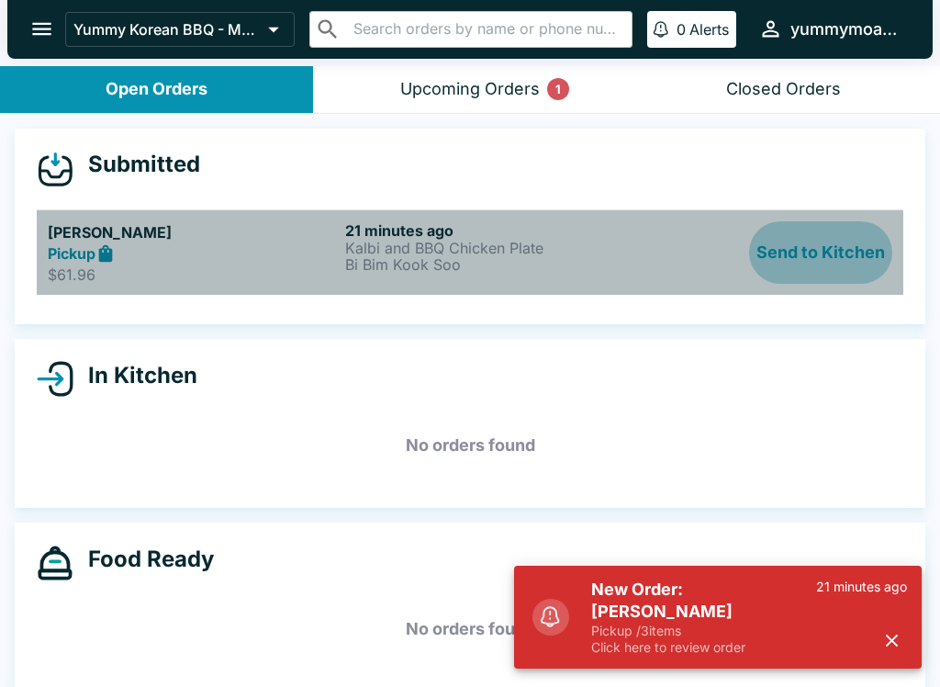 The height and width of the screenshot is (687, 940). I want to click on h4: Submitted, so click(137, 164).